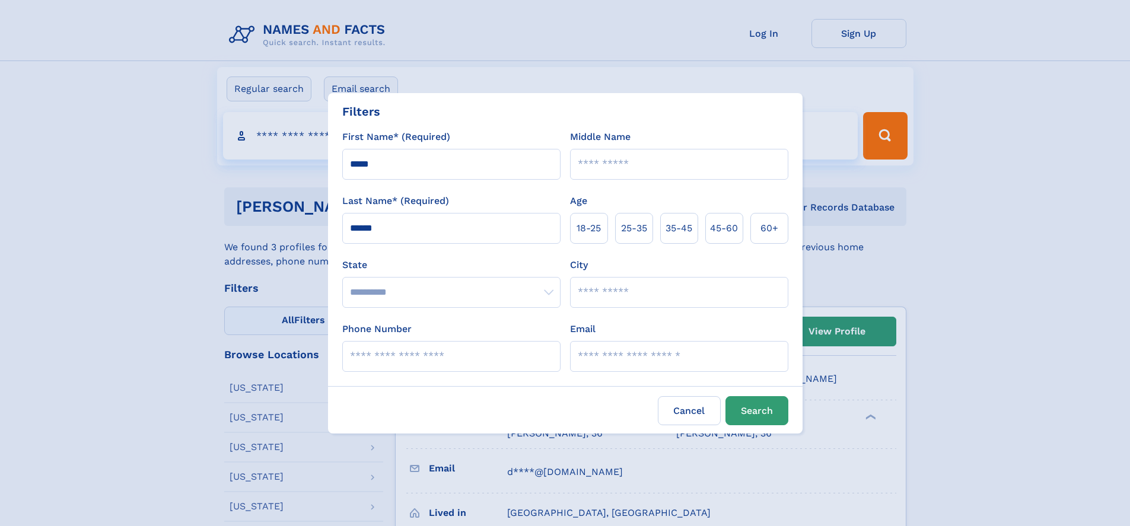 The image size is (1130, 526). Describe the element at coordinates (377, 329) in the screenshot. I see `label: Phone Number` at that location.